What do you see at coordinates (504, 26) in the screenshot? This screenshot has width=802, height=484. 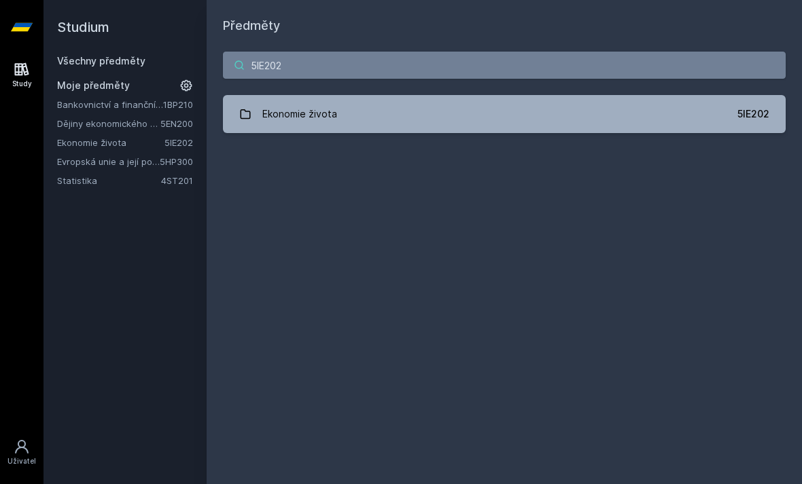 I see `h1: Předměty` at bounding box center [504, 26].